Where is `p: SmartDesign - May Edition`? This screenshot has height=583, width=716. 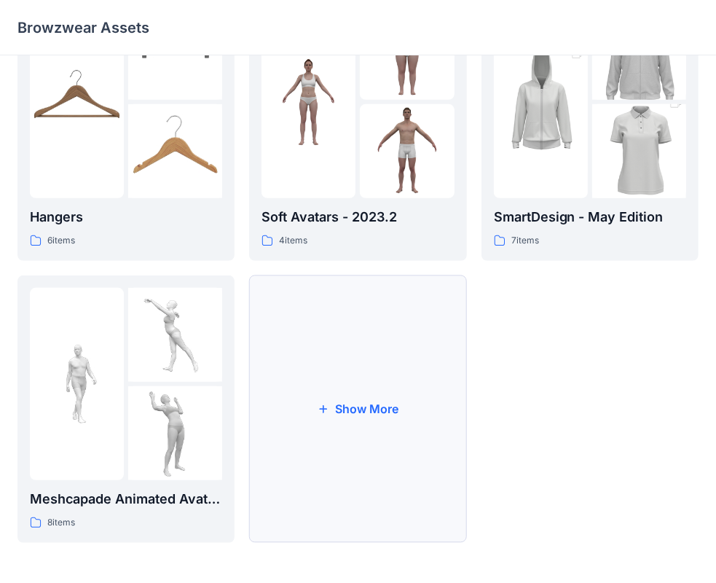
p: SmartDesign - May Edition is located at coordinates (590, 217).